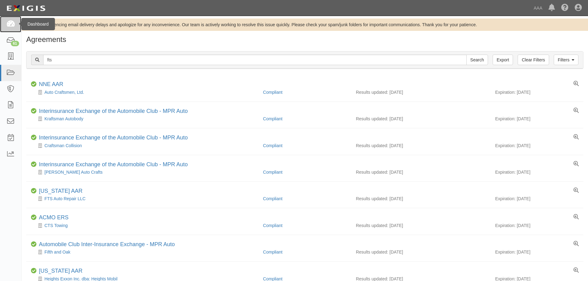 The height and width of the screenshot is (281, 588). What do you see at coordinates (64, 92) in the screenshot?
I see `a: Auto Craftsmen, Ltd.` at bounding box center [64, 92].